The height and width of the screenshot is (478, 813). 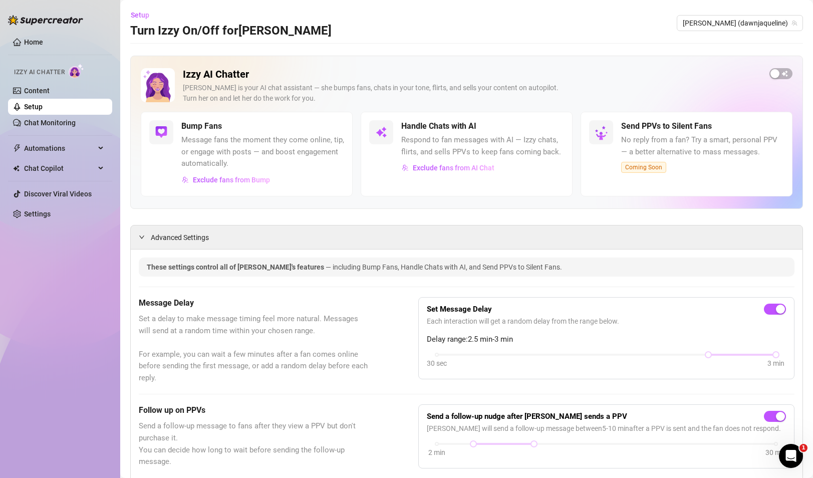 What do you see at coordinates (254, 303) in the screenshot?
I see `h5: Message Delay` at bounding box center [254, 303].